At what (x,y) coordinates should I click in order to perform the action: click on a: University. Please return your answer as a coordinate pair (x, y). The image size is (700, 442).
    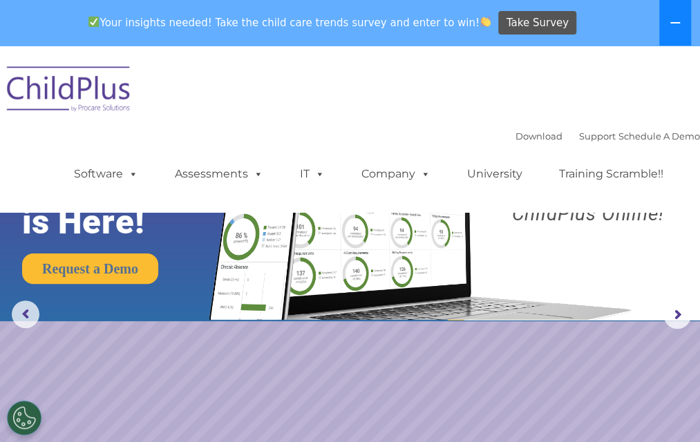
    Looking at the image, I should click on (495, 174).